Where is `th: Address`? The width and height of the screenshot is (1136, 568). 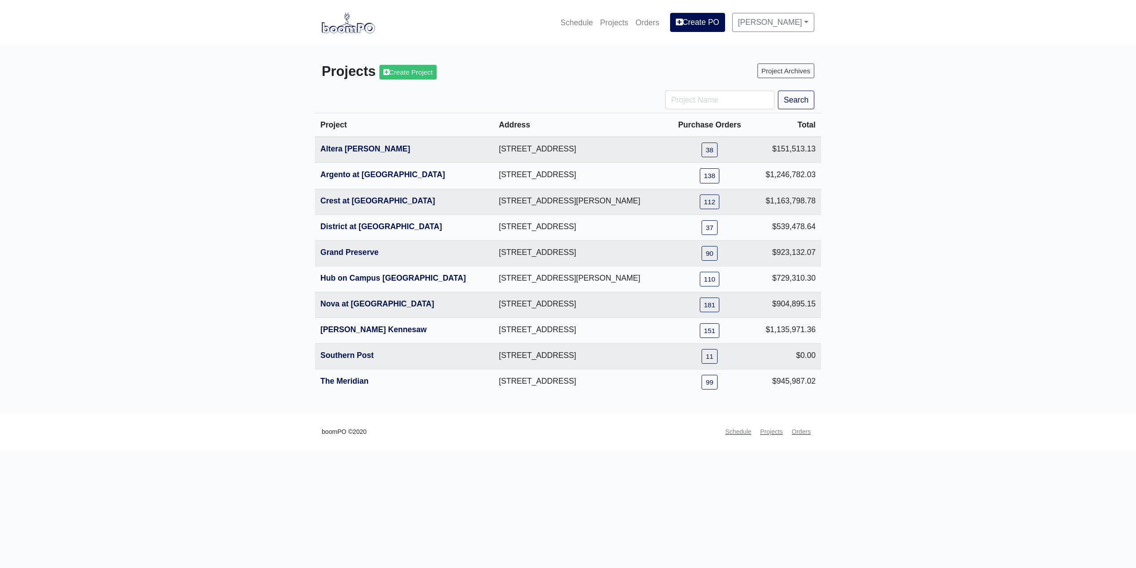
th: Address is located at coordinates (581, 125).